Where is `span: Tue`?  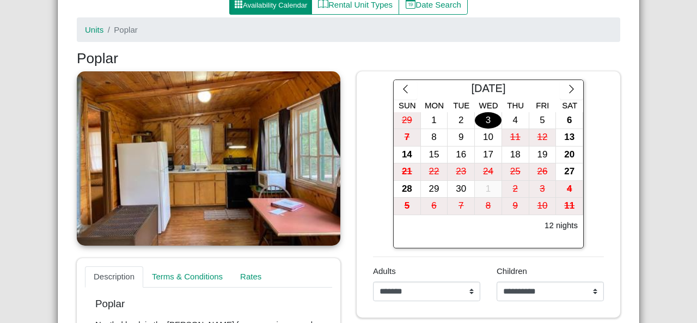
span: Tue is located at coordinates (461, 105).